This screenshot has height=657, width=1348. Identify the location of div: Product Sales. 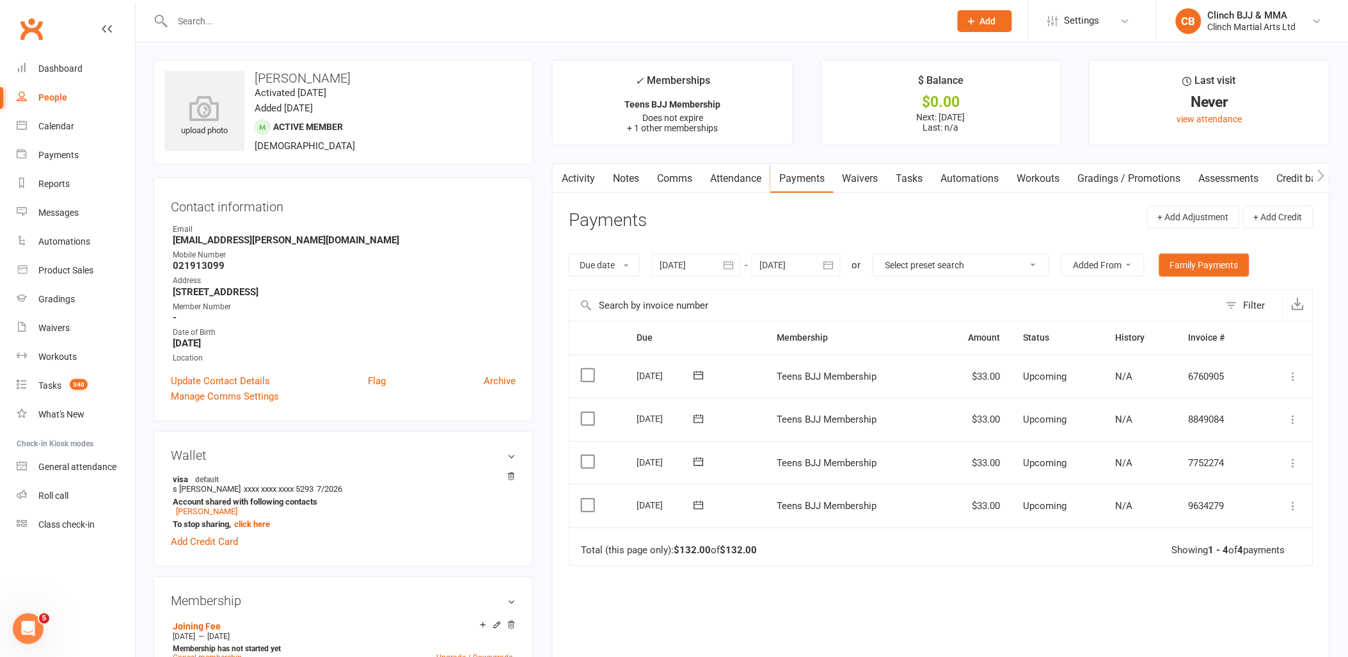
(66, 270).